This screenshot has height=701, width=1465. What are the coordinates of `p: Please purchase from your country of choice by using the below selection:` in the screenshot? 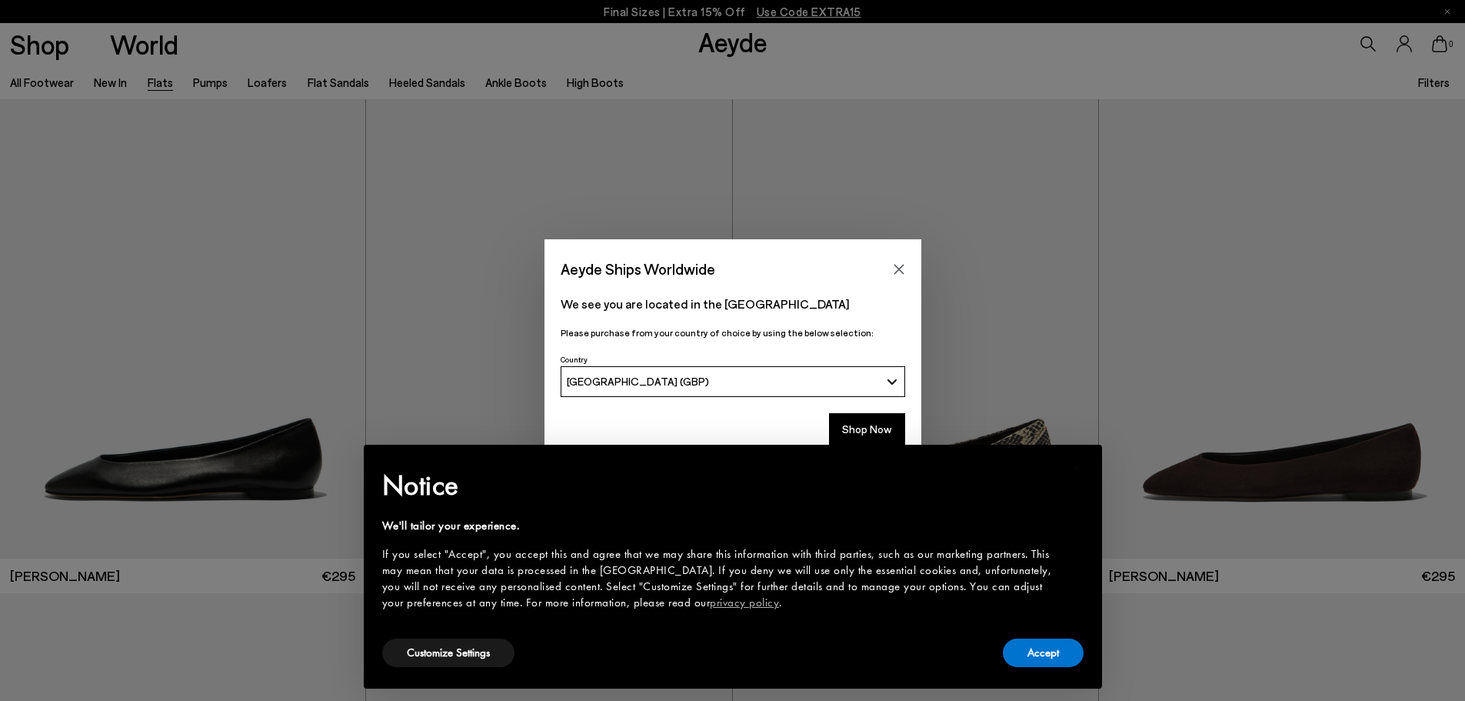 It's located at (733, 332).